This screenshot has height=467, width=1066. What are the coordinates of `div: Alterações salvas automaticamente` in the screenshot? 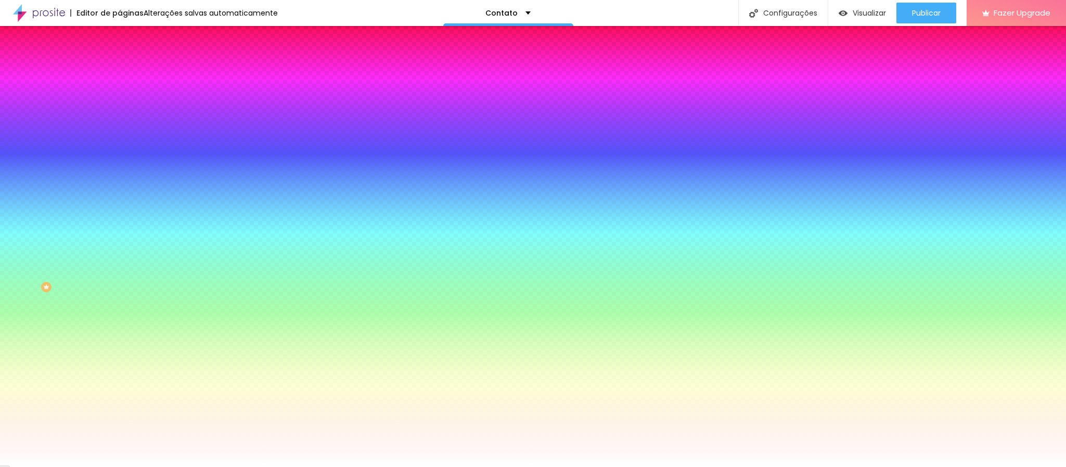 It's located at (211, 13).